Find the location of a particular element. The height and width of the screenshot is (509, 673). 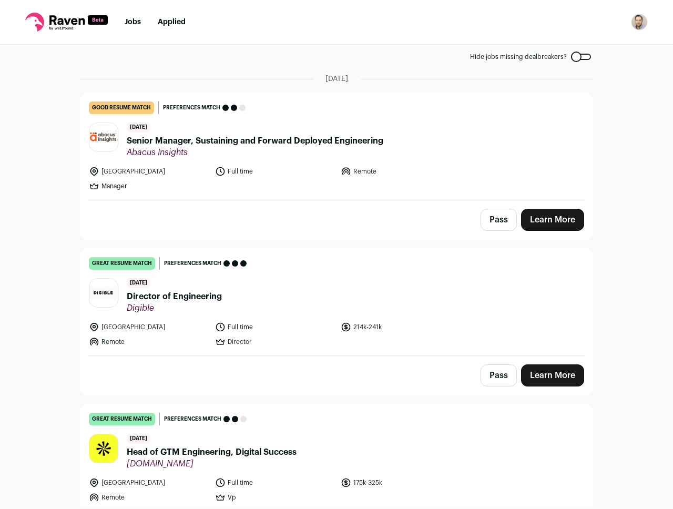

span: Digible is located at coordinates (174, 308).